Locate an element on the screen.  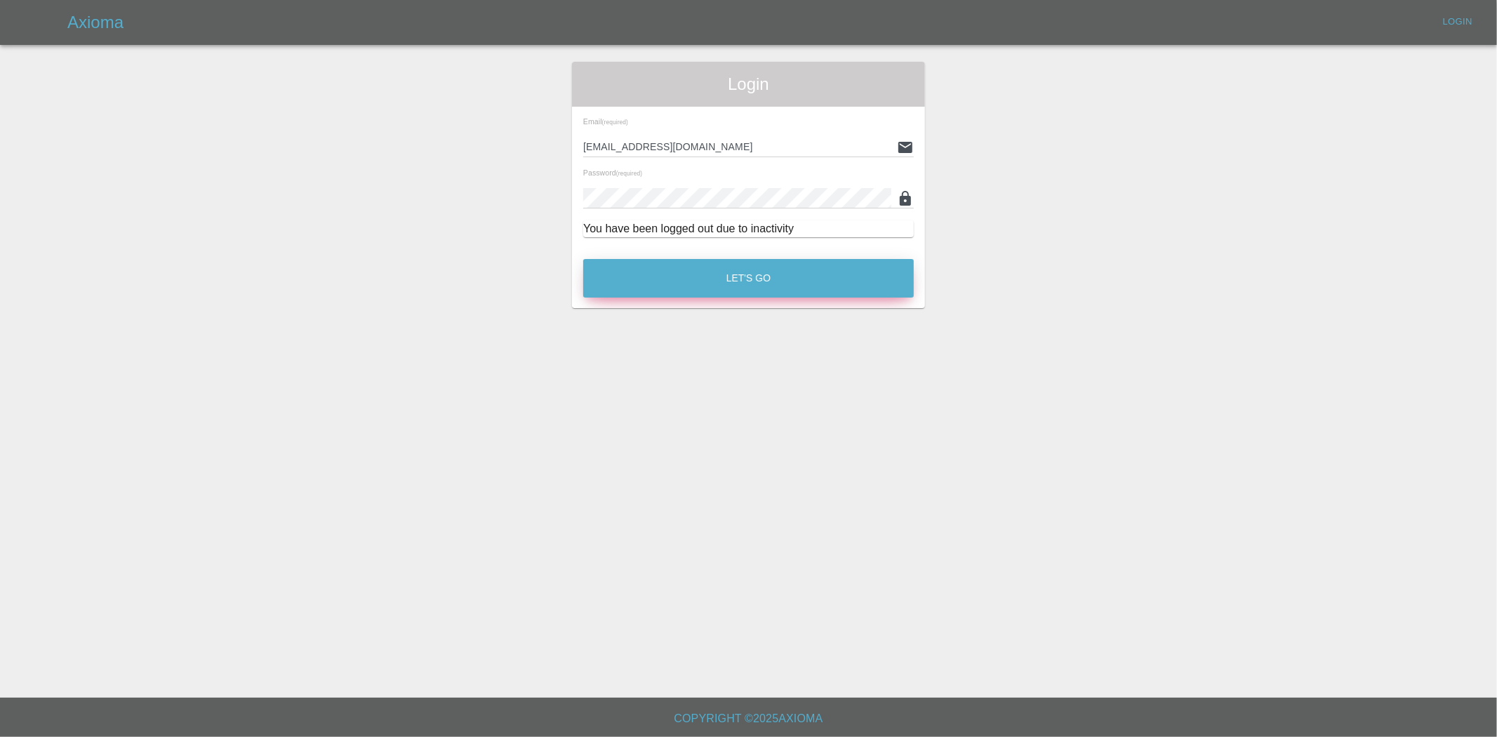
button: Let's Go is located at coordinates (748, 278).